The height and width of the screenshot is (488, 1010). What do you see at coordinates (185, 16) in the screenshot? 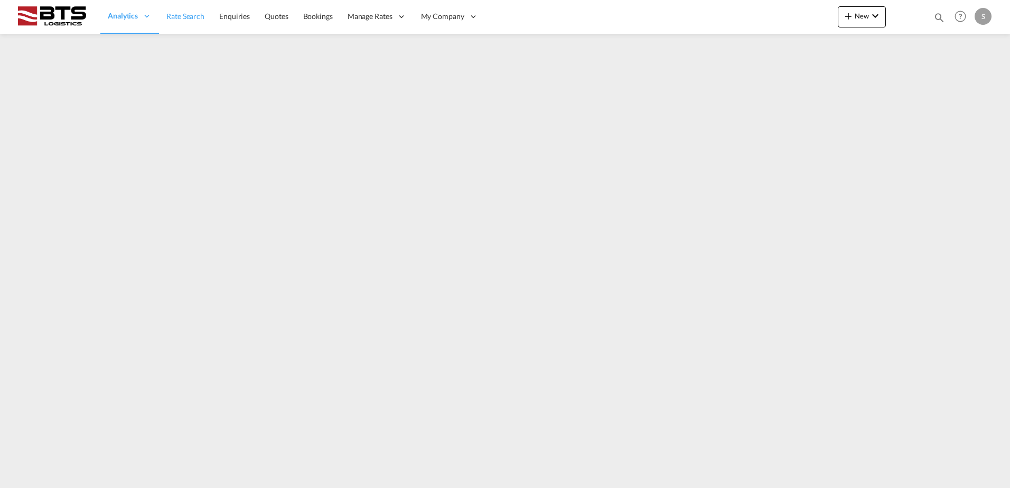
I see `span: Rate Search` at bounding box center [185, 16].